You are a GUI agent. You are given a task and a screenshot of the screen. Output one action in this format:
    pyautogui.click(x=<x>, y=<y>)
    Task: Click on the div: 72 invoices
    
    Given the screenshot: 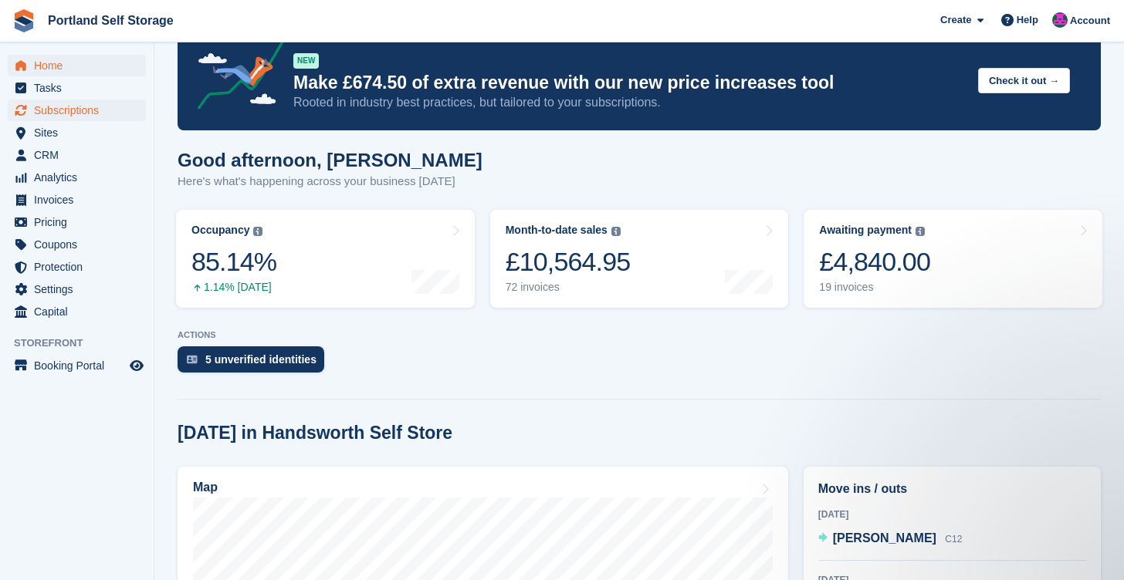 What is the action you would take?
    pyautogui.click(x=568, y=287)
    